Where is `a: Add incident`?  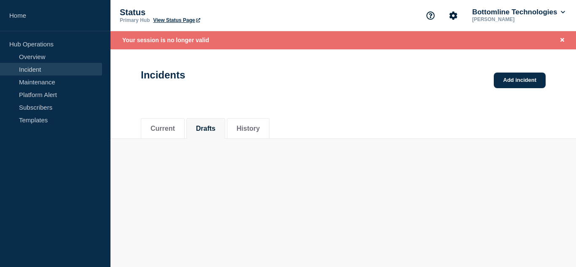
a: Add incident is located at coordinates (519, 80).